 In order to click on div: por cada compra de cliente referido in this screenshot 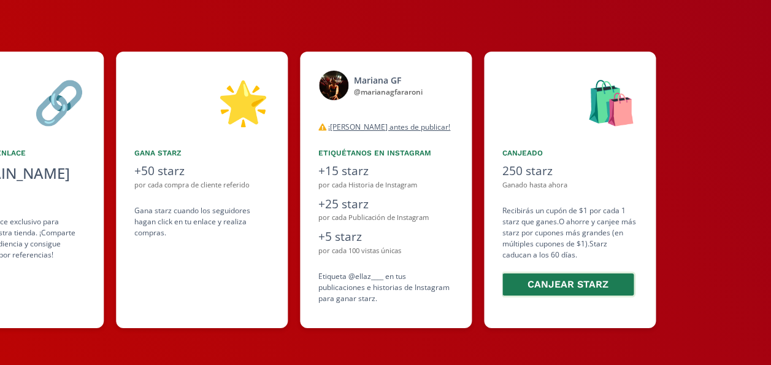, I will do `click(202, 185)`.